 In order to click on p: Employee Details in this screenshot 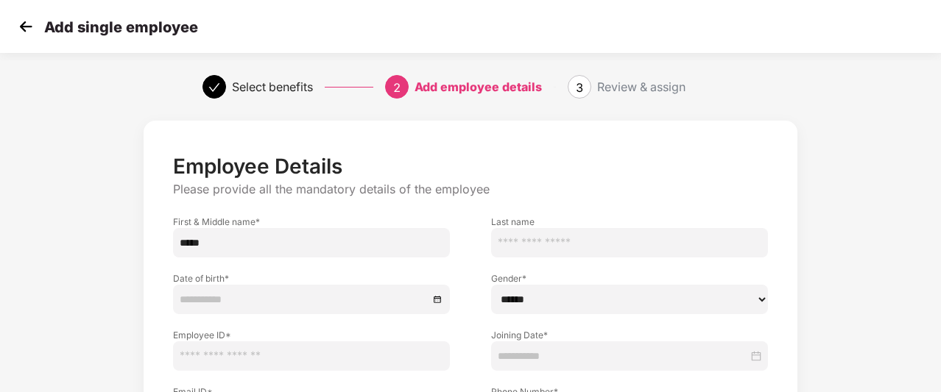, I will do `click(470, 166)`.